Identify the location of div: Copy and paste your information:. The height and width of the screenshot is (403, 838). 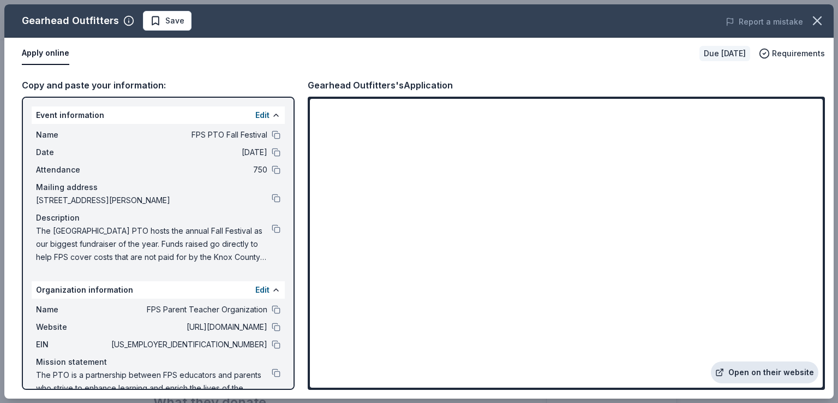
(158, 85).